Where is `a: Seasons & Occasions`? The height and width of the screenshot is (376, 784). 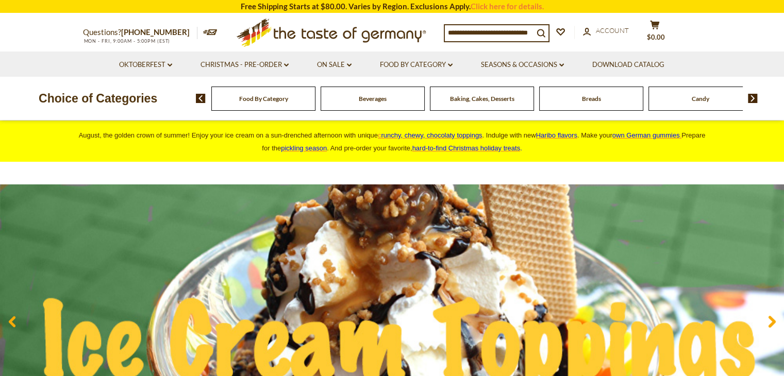
a: Seasons & Occasions is located at coordinates (522, 65).